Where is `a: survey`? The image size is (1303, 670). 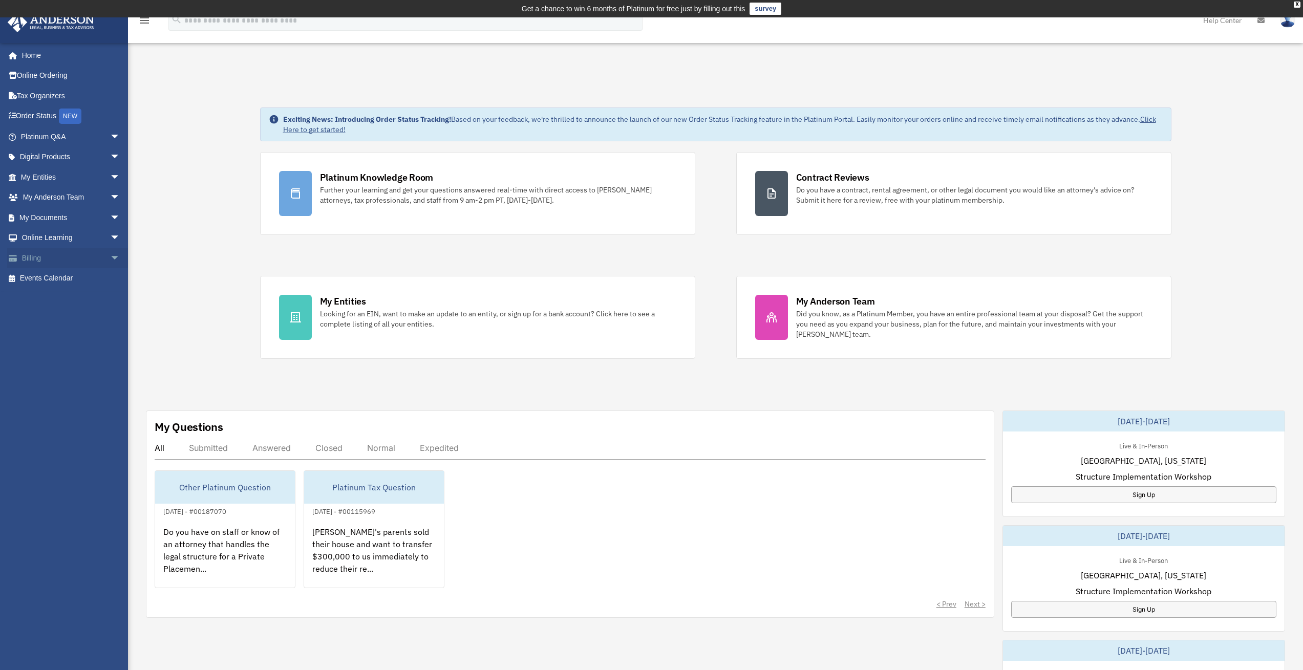
a: survey is located at coordinates (766, 9).